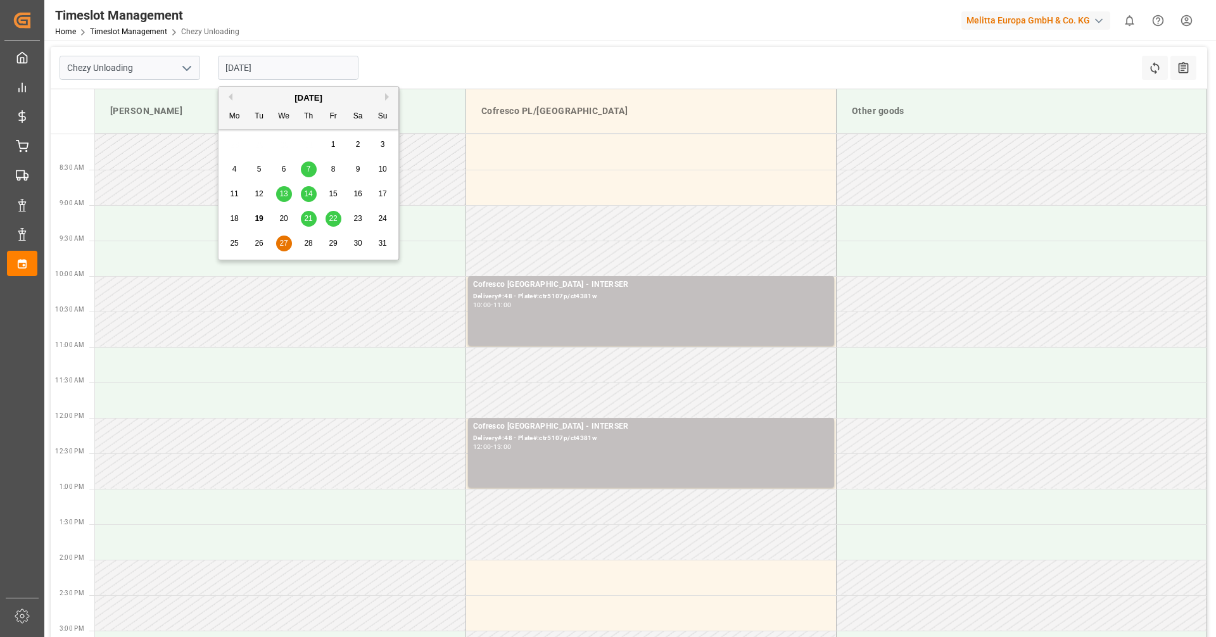 Image resolution: width=1216 pixels, height=637 pixels. What do you see at coordinates (259, 169) in the screenshot?
I see `div: Choose Tuesday, August 5th, 2025` at bounding box center [259, 169].